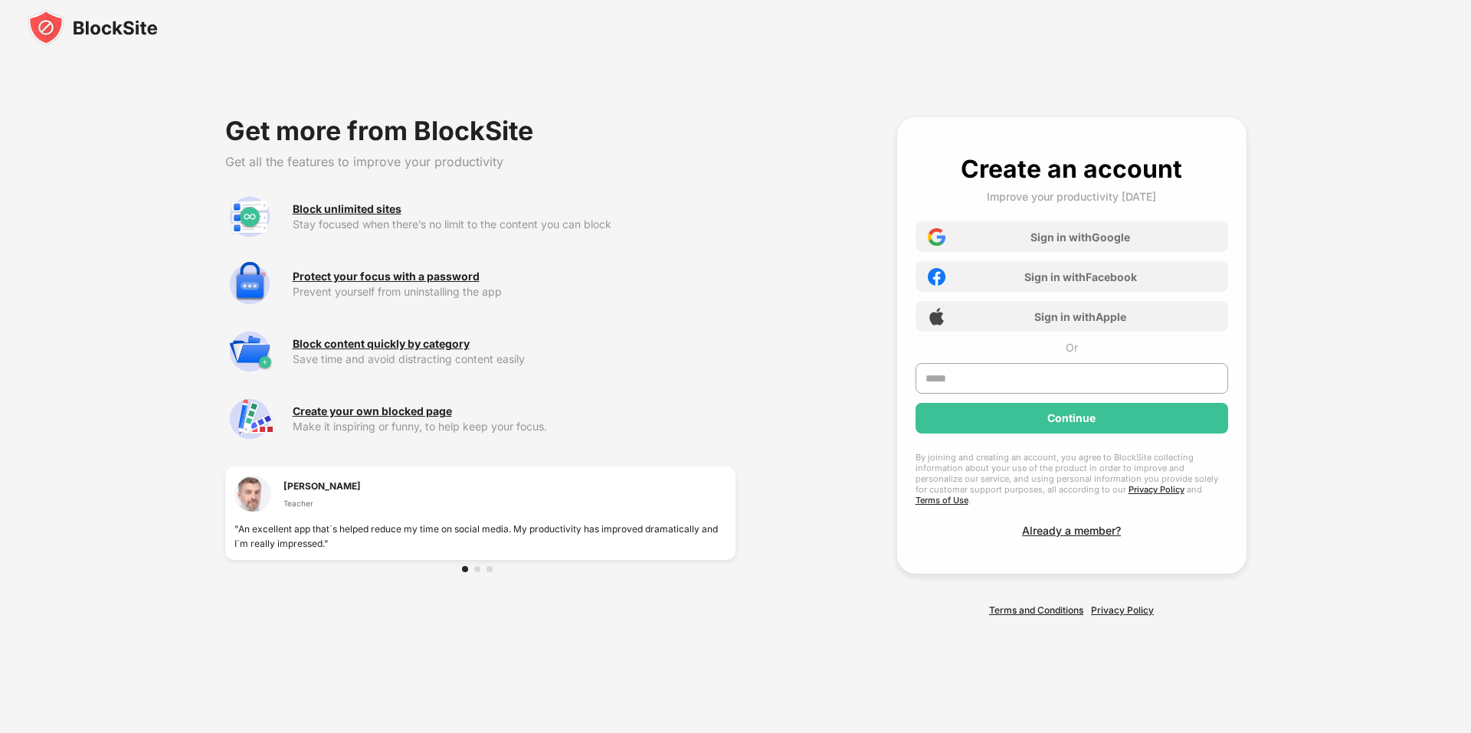 The height and width of the screenshot is (733, 1471). Describe the element at coordinates (480, 162) in the screenshot. I see `div: Get all the features to improve your productivity` at that location.